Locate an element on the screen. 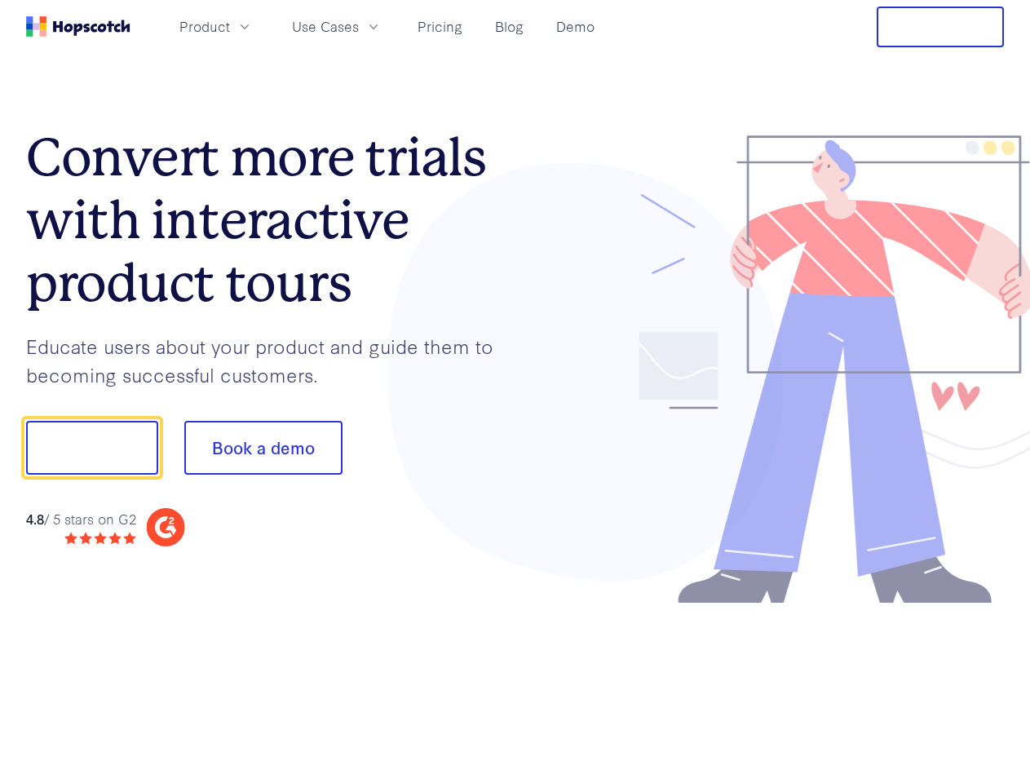 This screenshot has width=1030, height=783. button: Book a demo is located at coordinates (264, 448).